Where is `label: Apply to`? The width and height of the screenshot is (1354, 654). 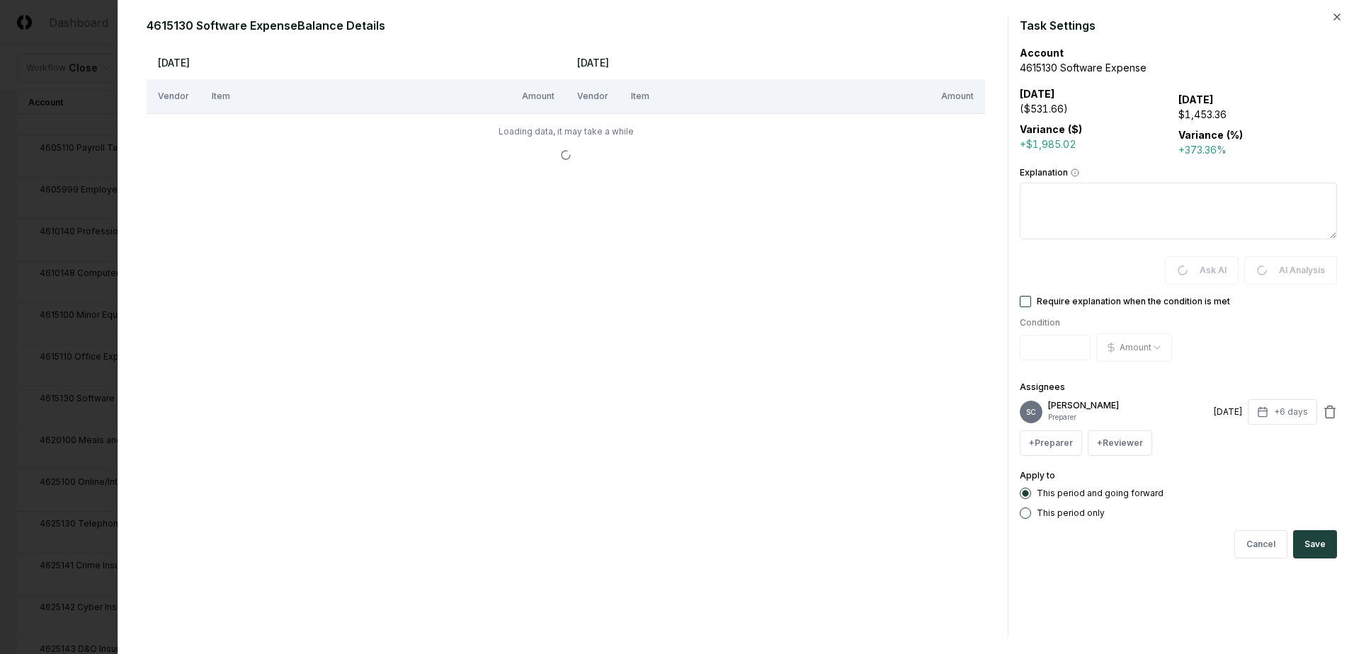
label: Apply to is located at coordinates (1037, 475).